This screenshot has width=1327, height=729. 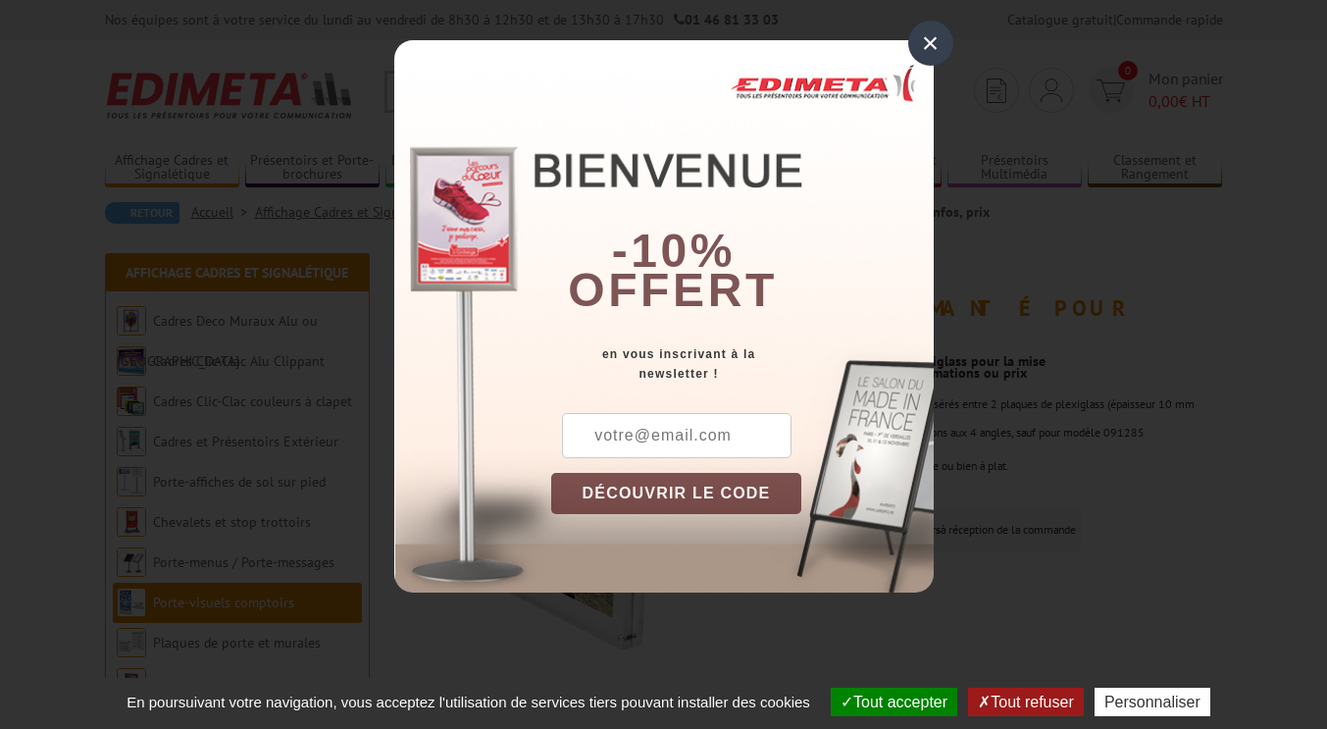 I want to click on b: -10%, so click(x=674, y=250).